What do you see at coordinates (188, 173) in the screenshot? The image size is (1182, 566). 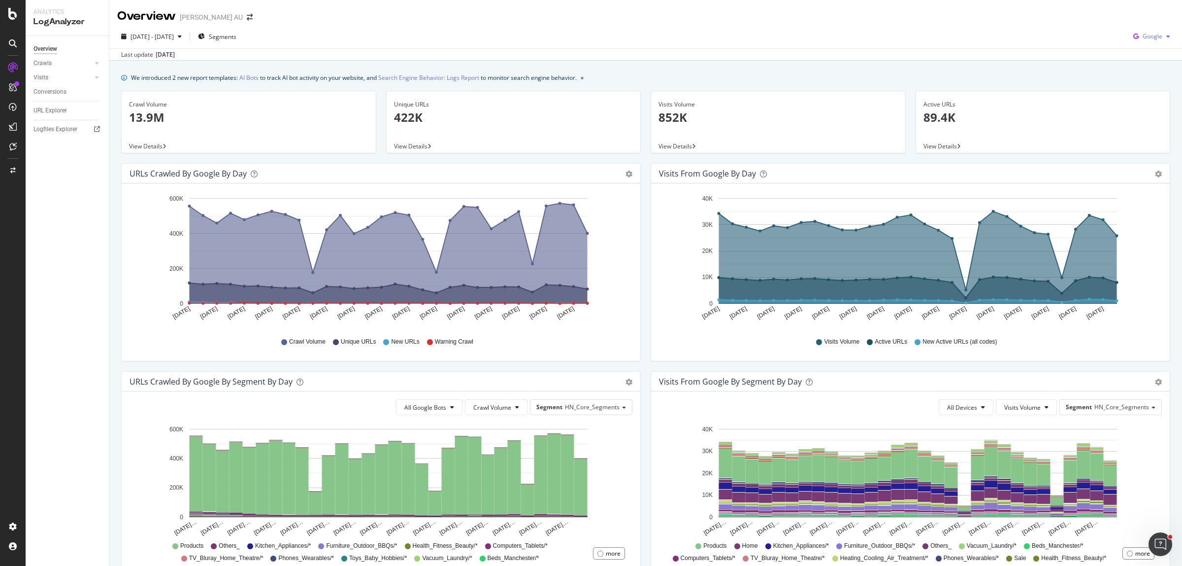 I see `div: URLs Crawled by Google by day` at bounding box center [188, 173].